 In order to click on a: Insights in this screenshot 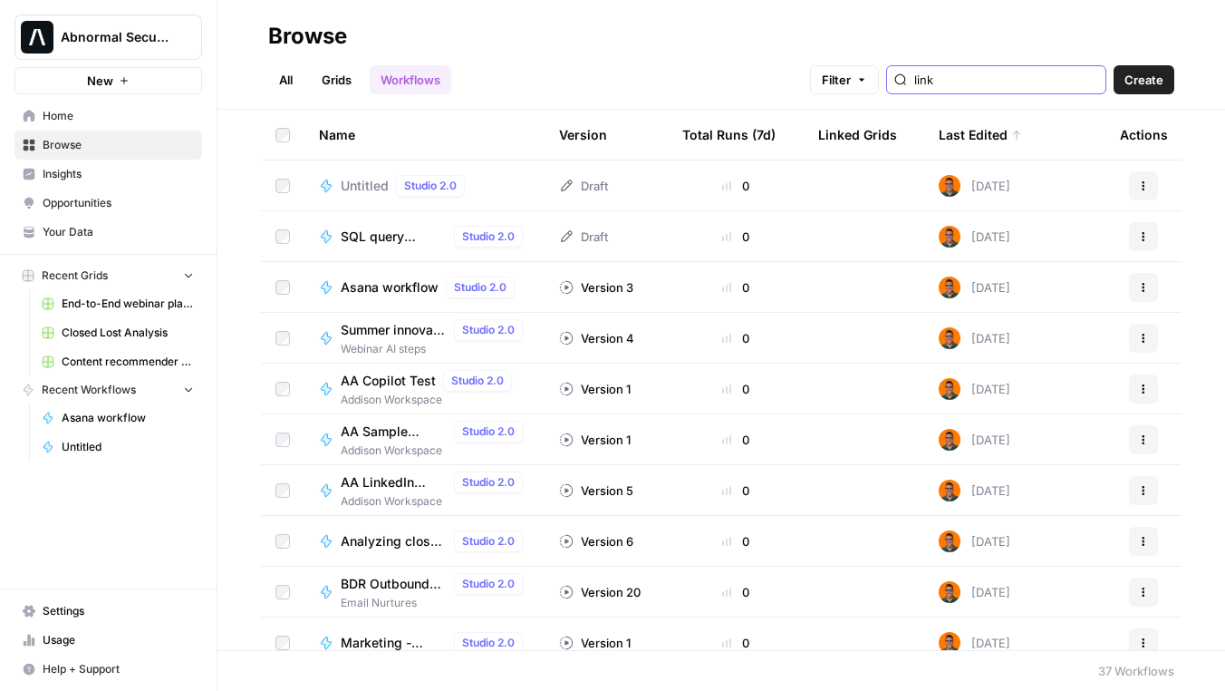, I will do `click(108, 174)`.